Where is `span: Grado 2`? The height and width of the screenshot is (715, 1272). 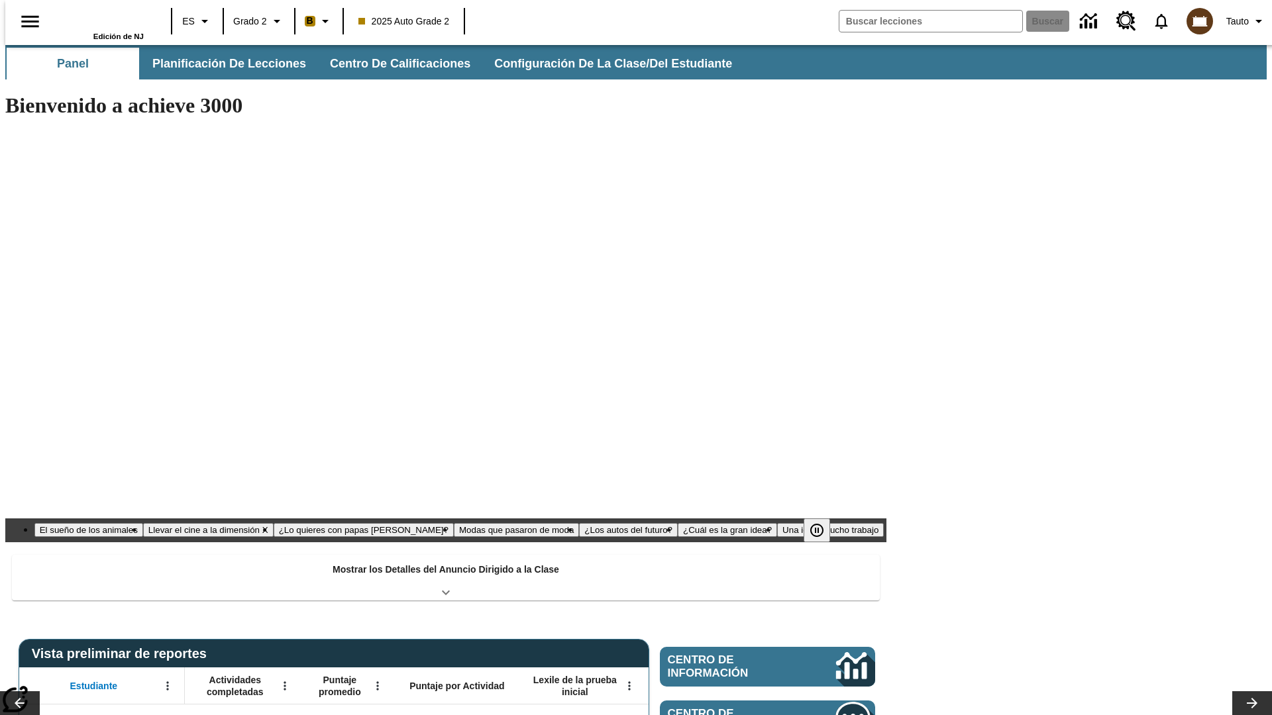 span: Grado 2 is located at coordinates (250, 21).